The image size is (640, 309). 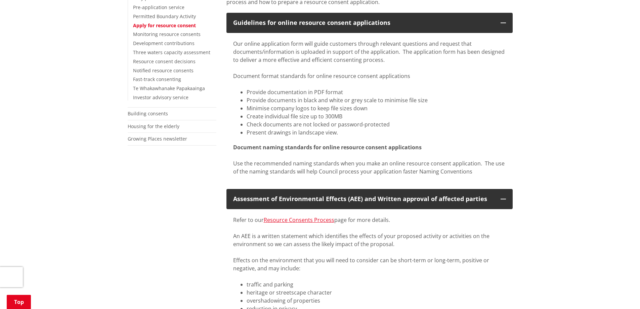 What do you see at coordinates (148, 113) in the screenshot?
I see `a: Building consents` at bounding box center [148, 113].